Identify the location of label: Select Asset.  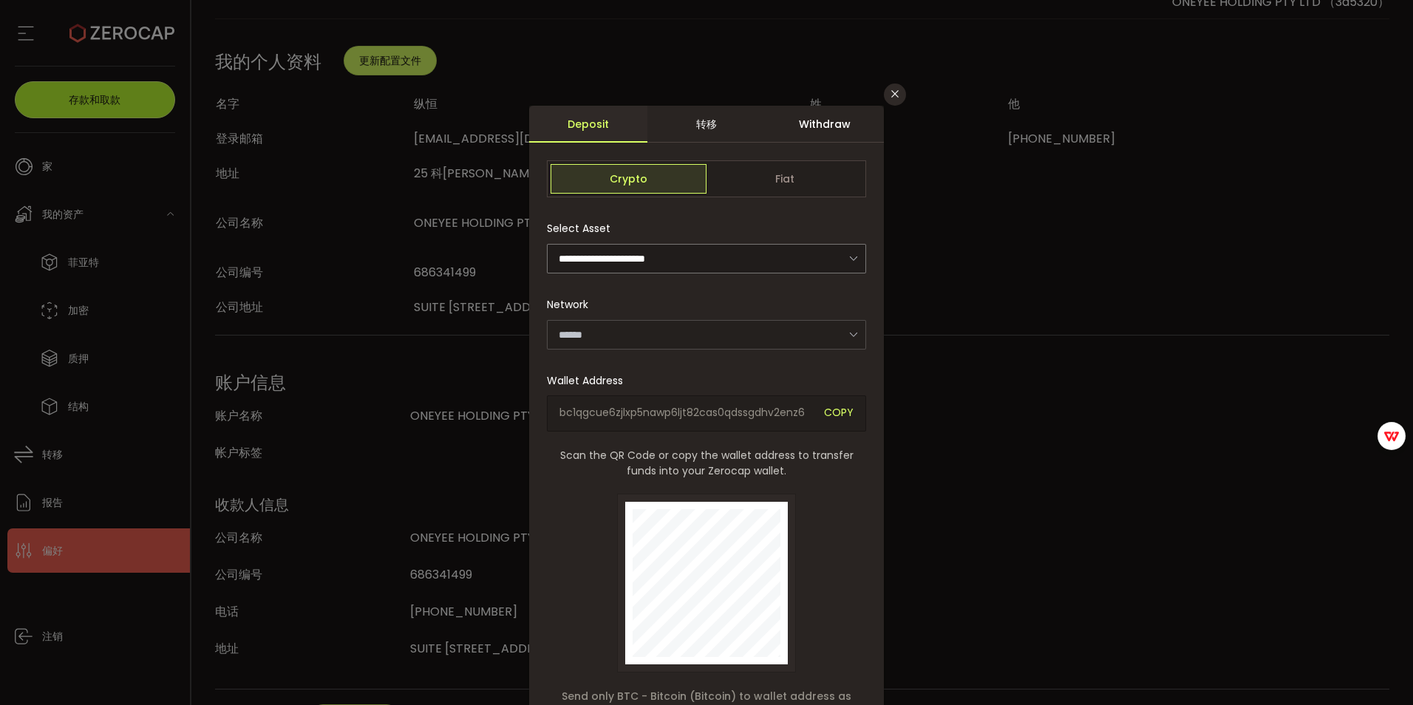
(583, 228).